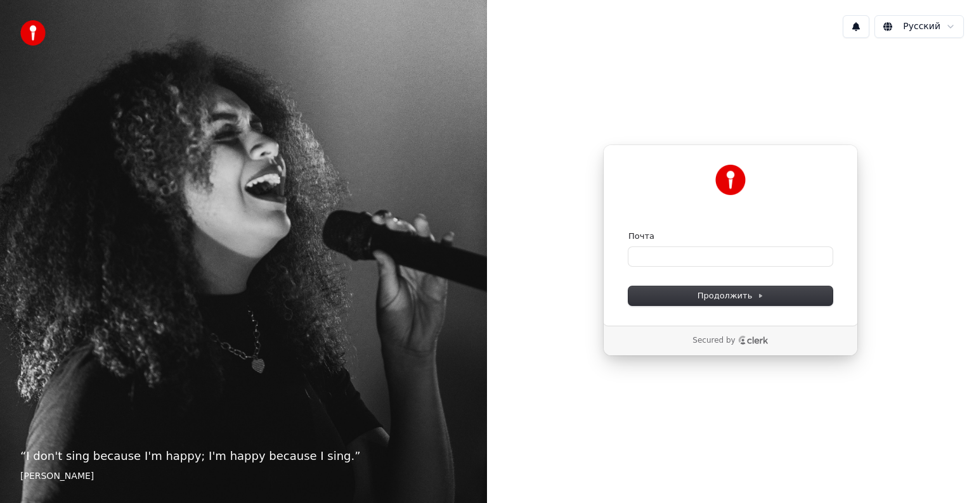 This screenshot has width=974, height=503. Describe the element at coordinates (33, 33) in the screenshot. I see `img: youka` at that location.